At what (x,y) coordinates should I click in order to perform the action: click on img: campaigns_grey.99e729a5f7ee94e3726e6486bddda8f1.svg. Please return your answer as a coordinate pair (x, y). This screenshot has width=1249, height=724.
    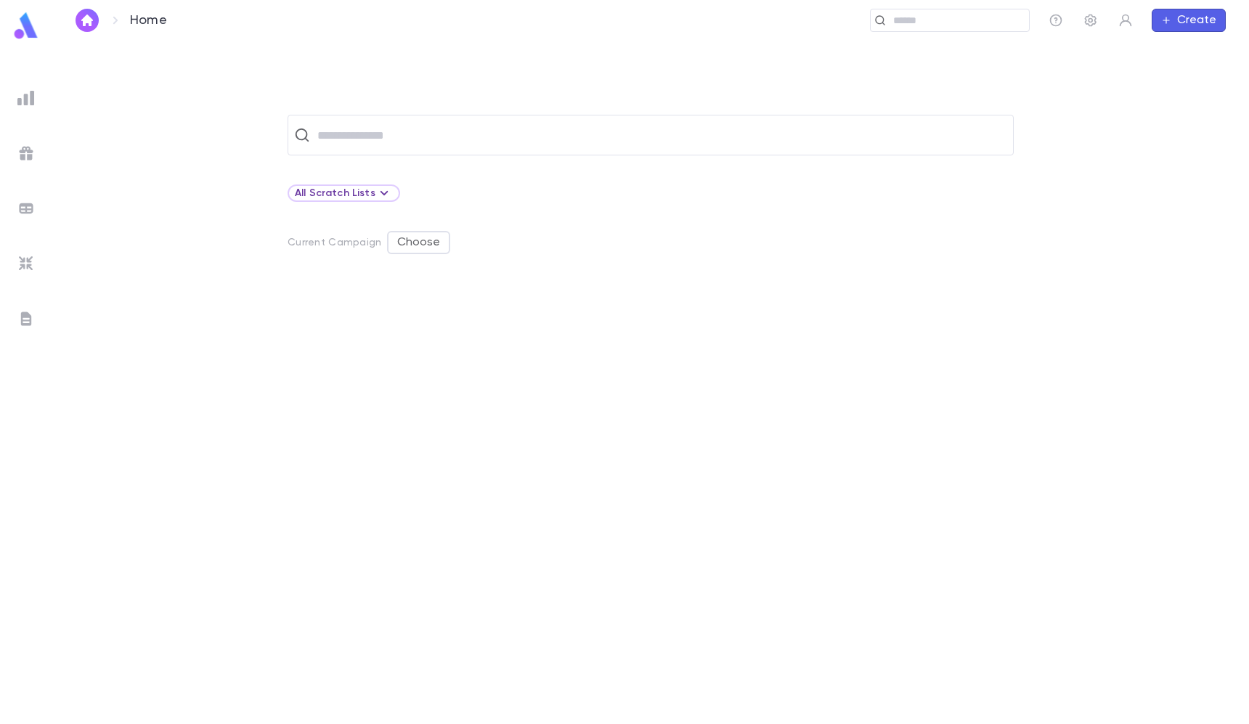
    Looking at the image, I should click on (26, 153).